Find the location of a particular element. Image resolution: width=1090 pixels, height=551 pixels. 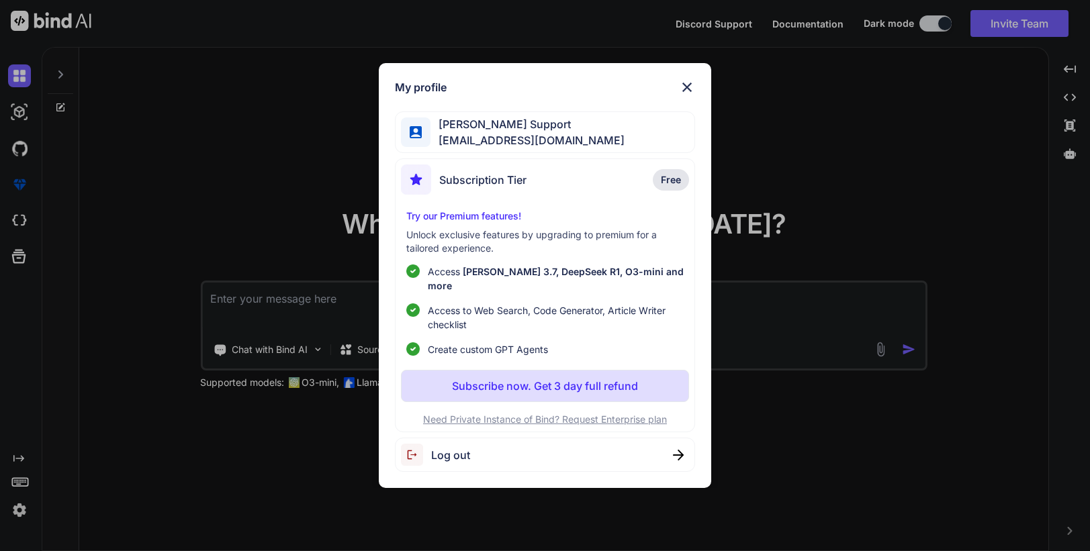

img: subscription is located at coordinates (416, 179).